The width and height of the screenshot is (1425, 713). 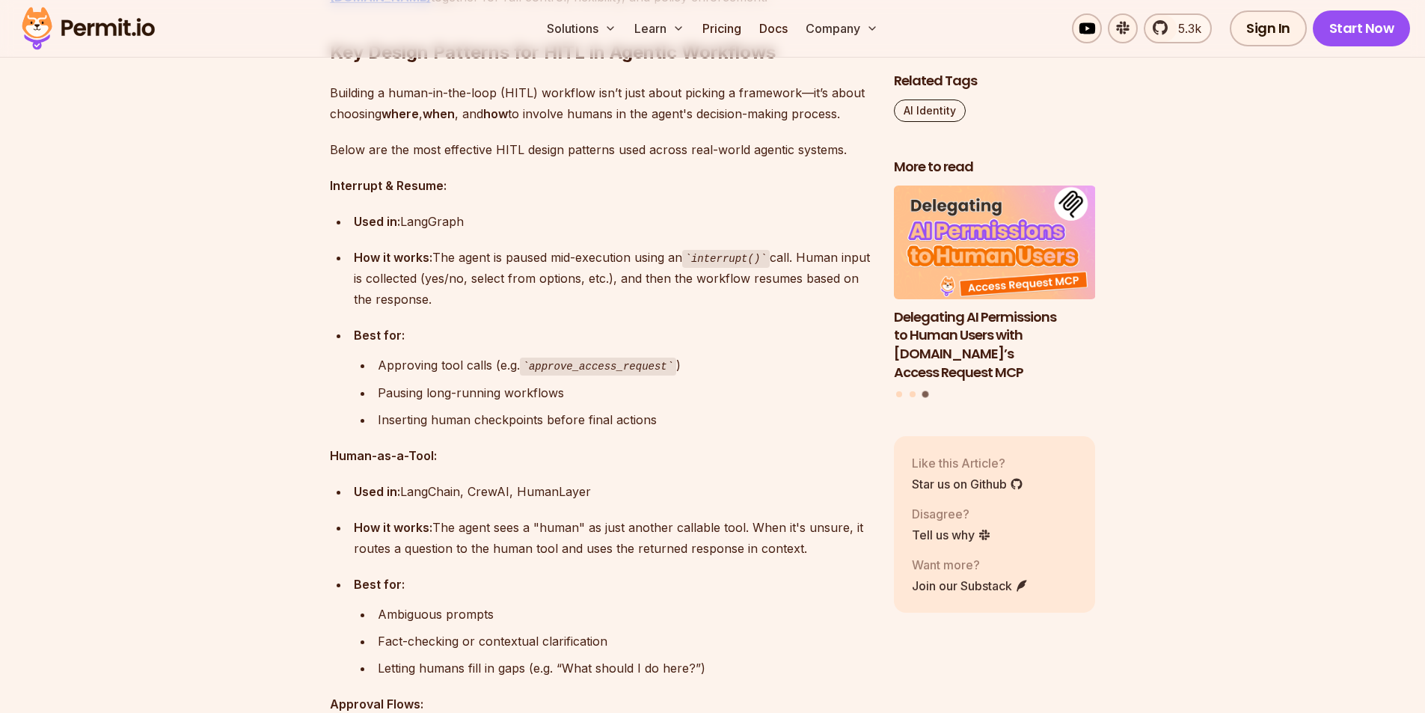 I want to click on a: Sign In, so click(x=1268, y=28).